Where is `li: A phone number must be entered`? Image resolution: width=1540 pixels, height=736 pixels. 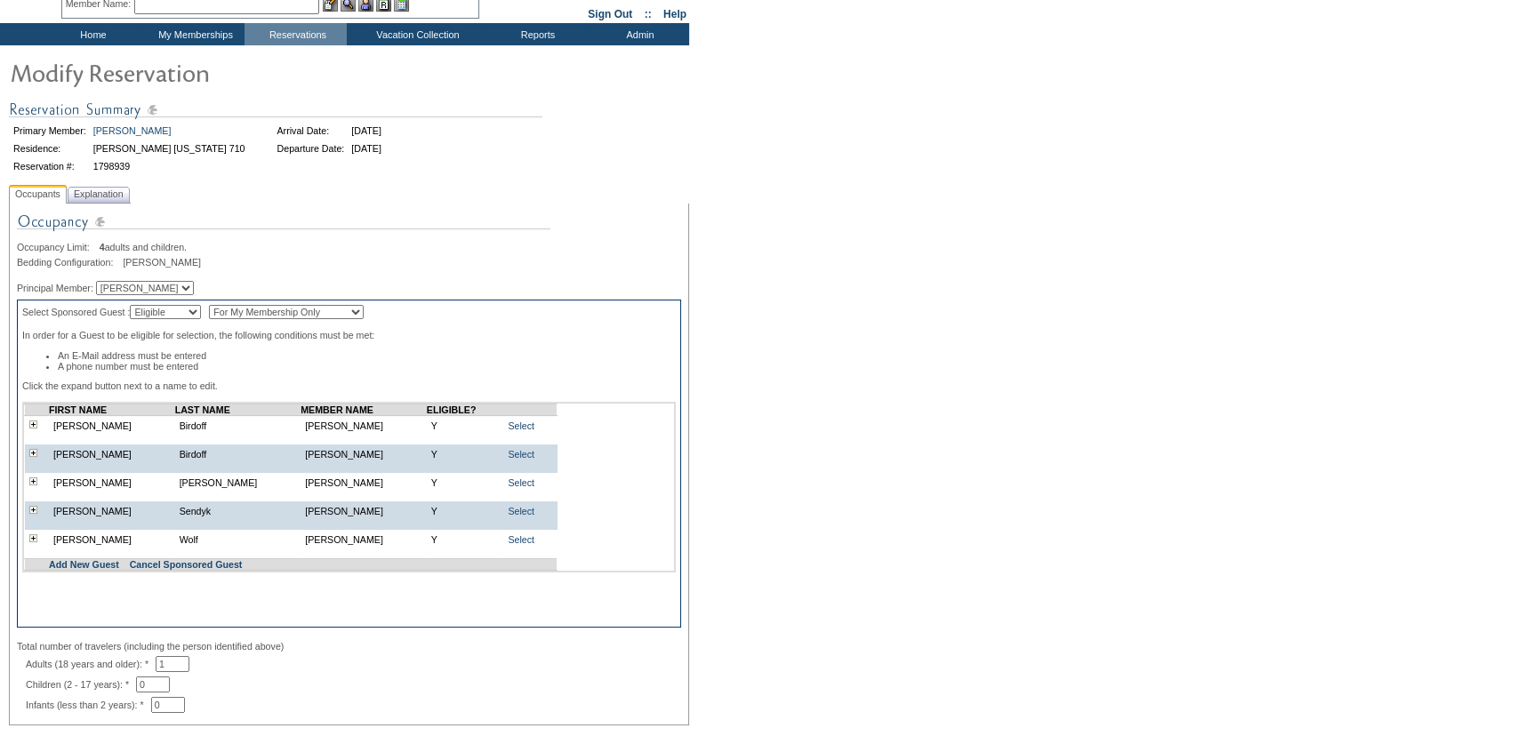
li: A phone number must be entered is located at coordinates (366, 366).